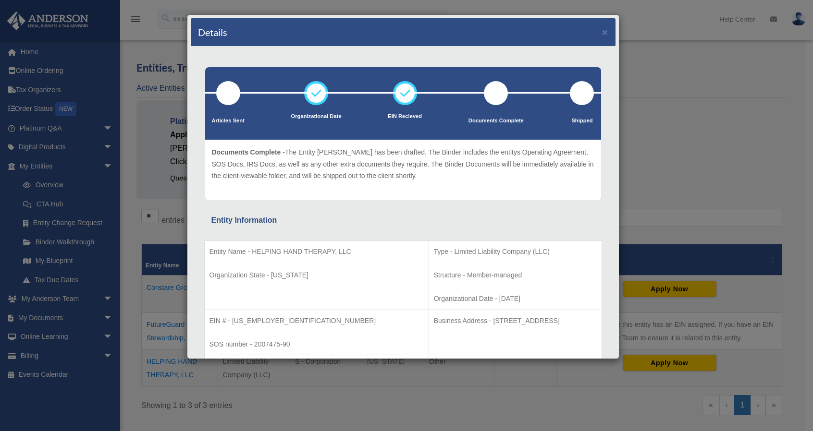 The image size is (813, 431). I want to click on div: Entity Information, so click(403, 221).